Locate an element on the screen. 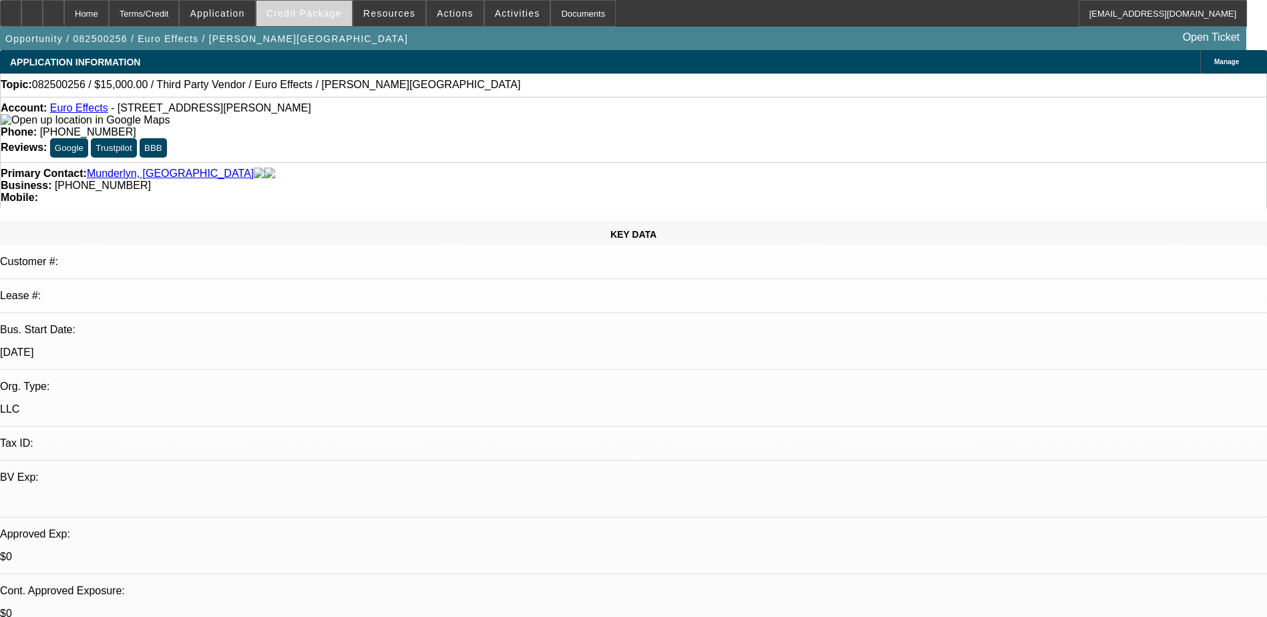 The image size is (1267, 617). span: KEY DATA is located at coordinates (633, 234).